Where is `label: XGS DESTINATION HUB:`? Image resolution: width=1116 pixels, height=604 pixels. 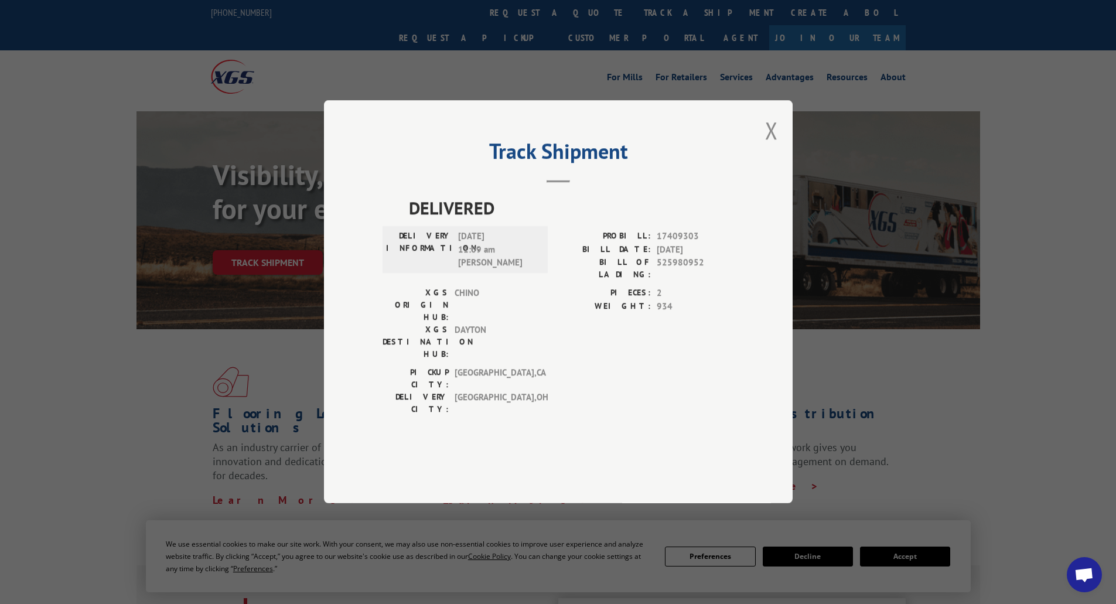 label: XGS DESTINATION HUB: is located at coordinates (415, 342).